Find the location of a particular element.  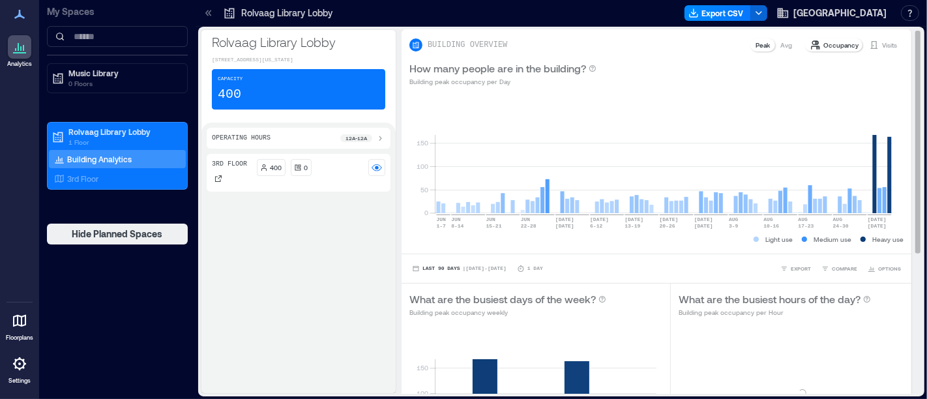

p: BUILDING OVERVIEW is located at coordinates (467, 45).